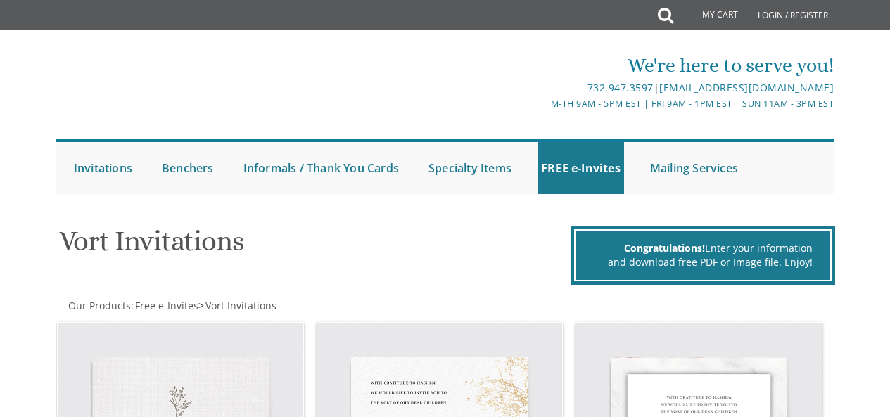 The width and height of the screenshot is (890, 417). Describe the element at coordinates (240, 305) in the screenshot. I see `a: Vort Invitations` at that location.